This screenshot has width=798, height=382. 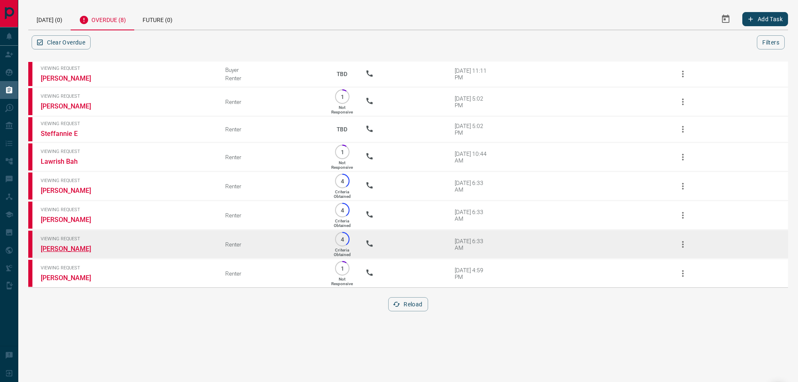 What do you see at coordinates (272, 70) in the screenshot?
I see `div: Buyer` at bounding box center [272, 70].